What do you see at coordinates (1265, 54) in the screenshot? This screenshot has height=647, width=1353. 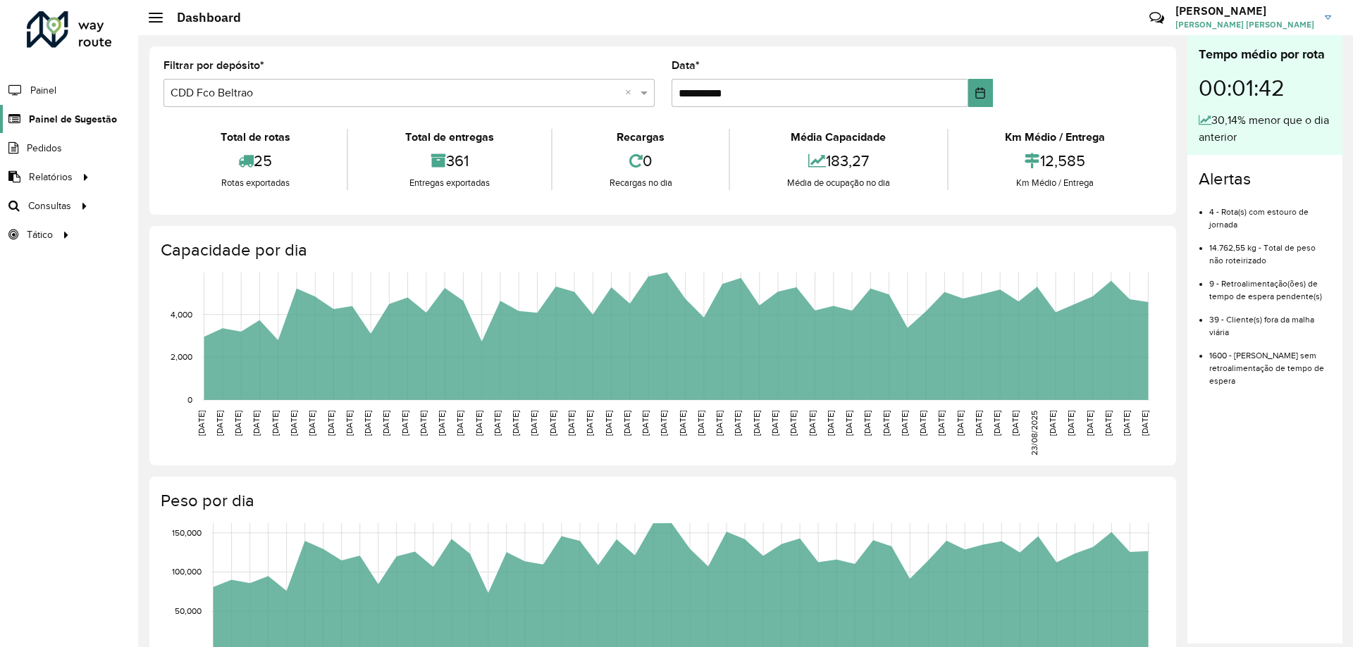 I see `div: Tempo médio por rota` at bounding box center [1265, 54].